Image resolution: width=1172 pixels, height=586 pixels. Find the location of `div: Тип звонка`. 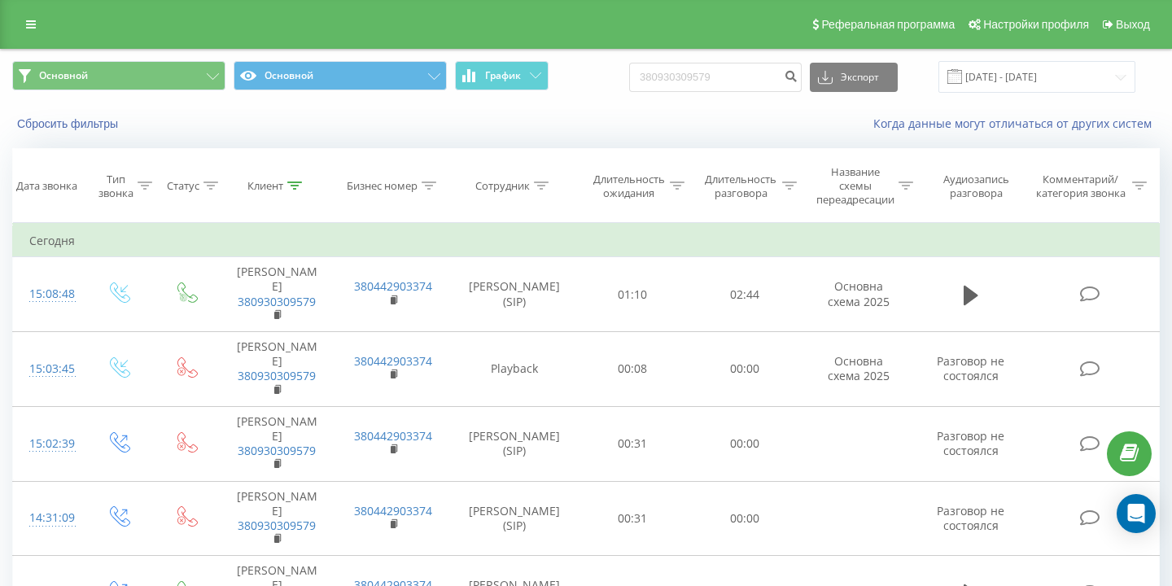

div: Тип звонка is located at coordinates (116, 186).